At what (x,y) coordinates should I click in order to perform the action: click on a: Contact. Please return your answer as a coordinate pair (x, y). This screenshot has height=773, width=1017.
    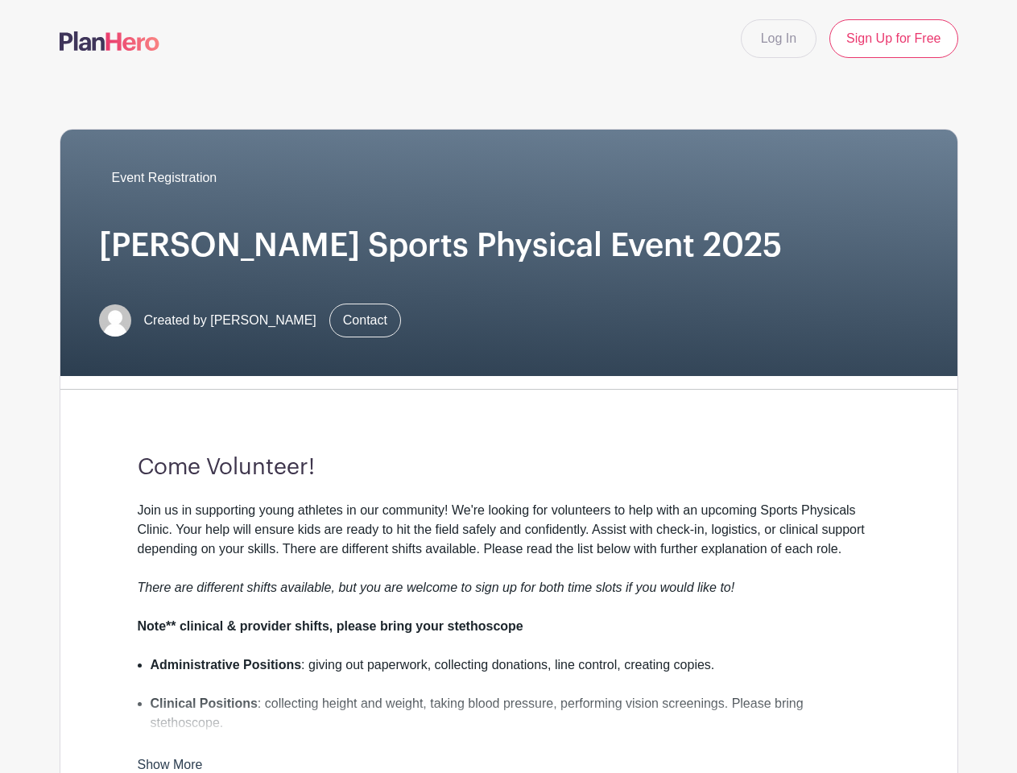
    Looking at the image, I should click on (365, 320).